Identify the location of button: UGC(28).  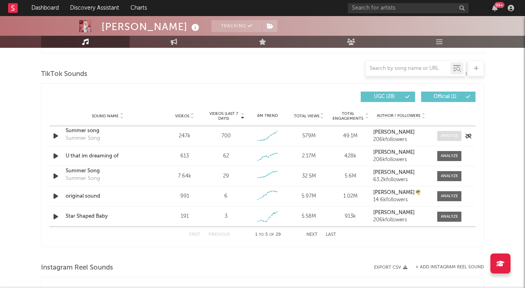
(387, 97).